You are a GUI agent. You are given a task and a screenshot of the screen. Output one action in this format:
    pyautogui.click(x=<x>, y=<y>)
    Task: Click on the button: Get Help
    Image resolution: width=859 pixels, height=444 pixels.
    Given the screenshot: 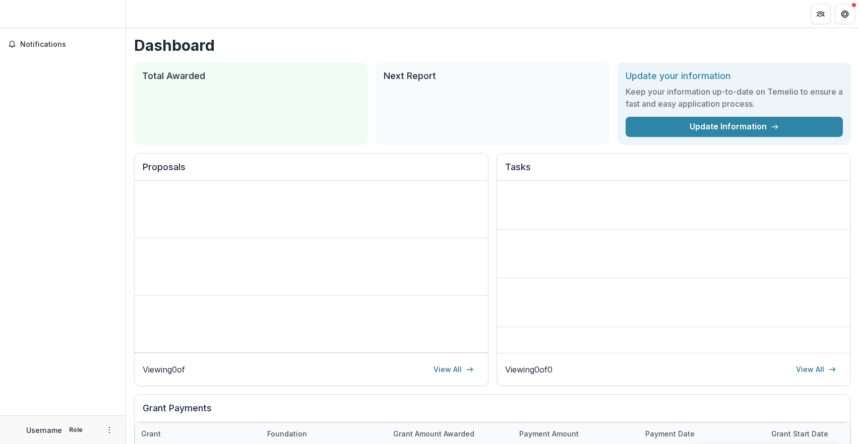 What is the action you would take?
    pyautogui.click(x=844, y=14)
    